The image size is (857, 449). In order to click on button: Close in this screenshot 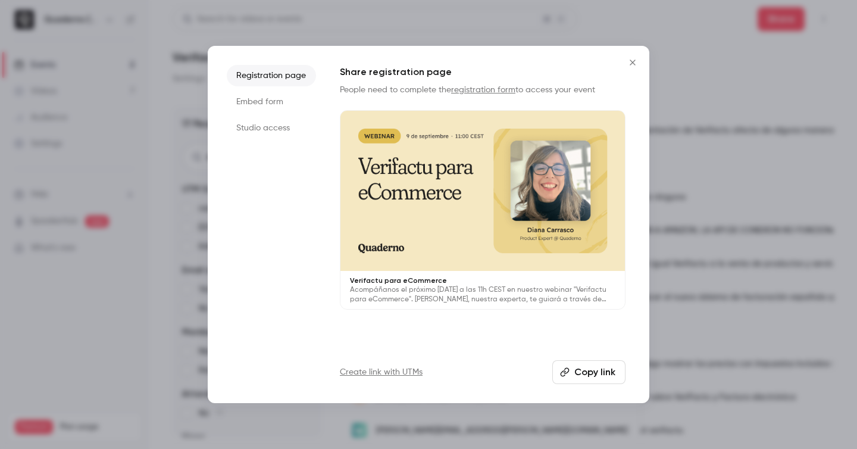, I will do `click(632, 62)`.